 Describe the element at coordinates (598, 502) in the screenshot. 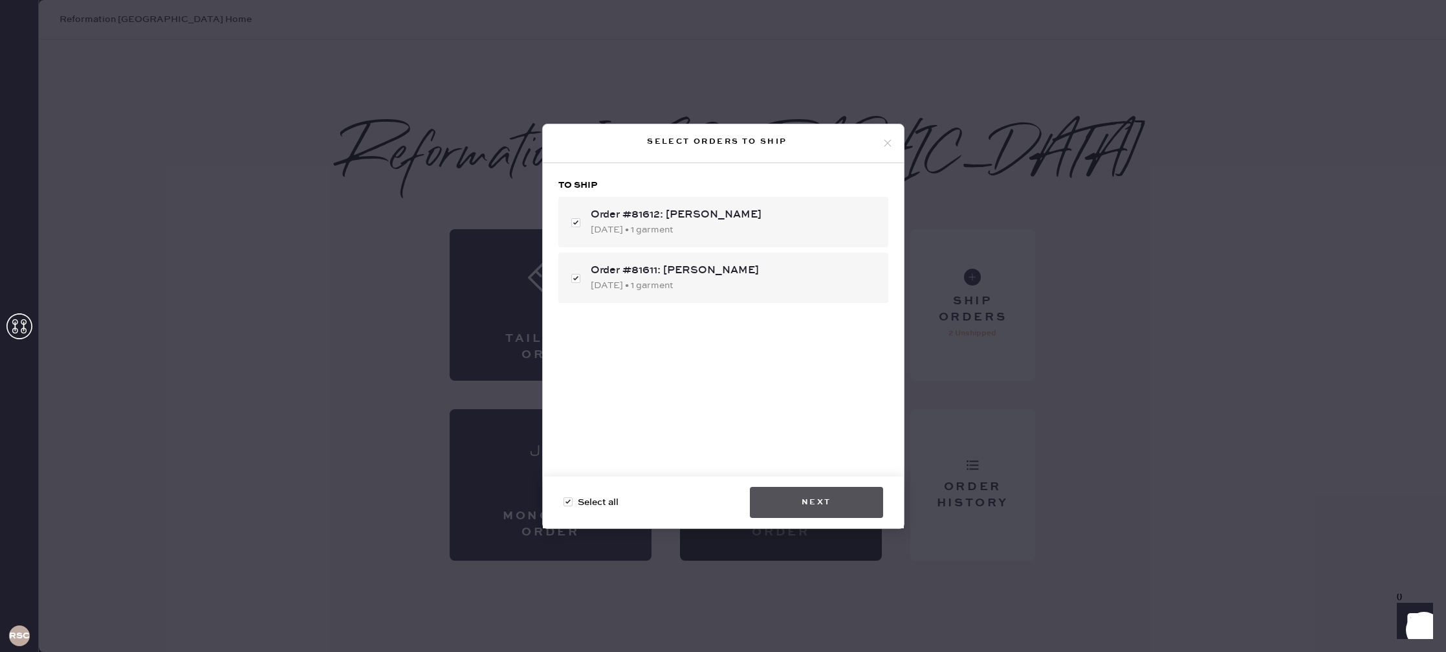

I see `span: Select all` at that location.